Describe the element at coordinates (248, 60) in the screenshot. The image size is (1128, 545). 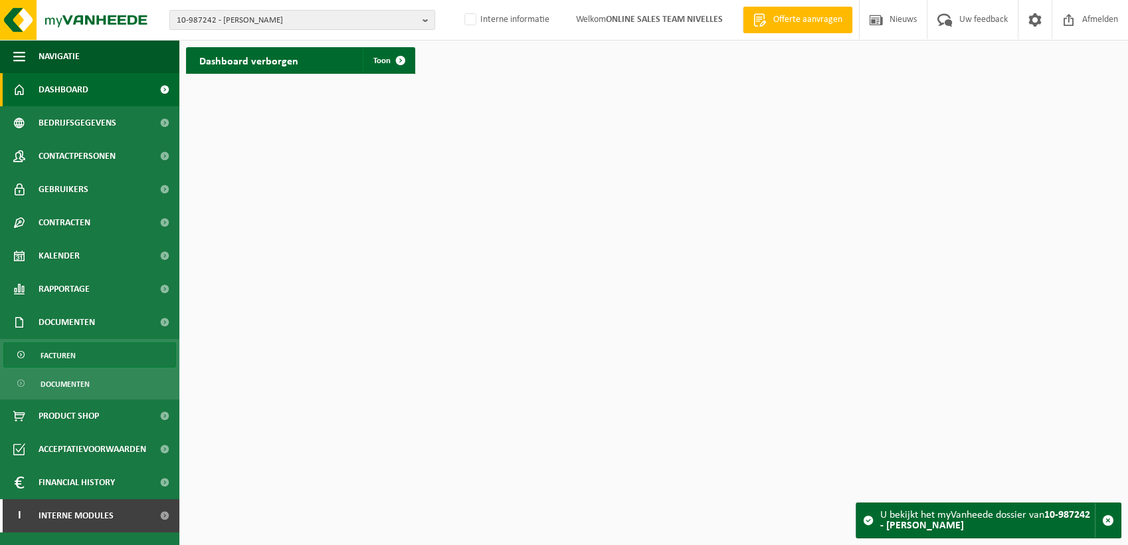
I see `h2: Dashboard verborgen` at that location.